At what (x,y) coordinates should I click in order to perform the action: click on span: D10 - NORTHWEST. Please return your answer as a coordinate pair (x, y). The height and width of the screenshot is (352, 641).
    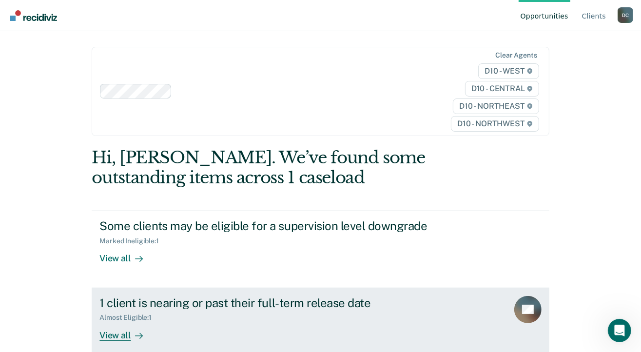
    Looking at the image, I should click on (495, 124).